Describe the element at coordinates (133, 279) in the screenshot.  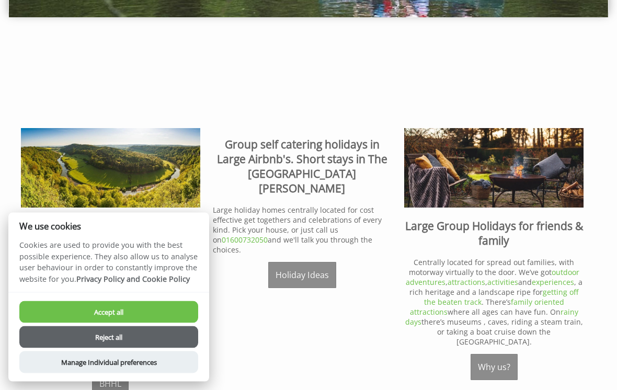
I see `a: Privacy Policy and Cookie Policy` at that location.